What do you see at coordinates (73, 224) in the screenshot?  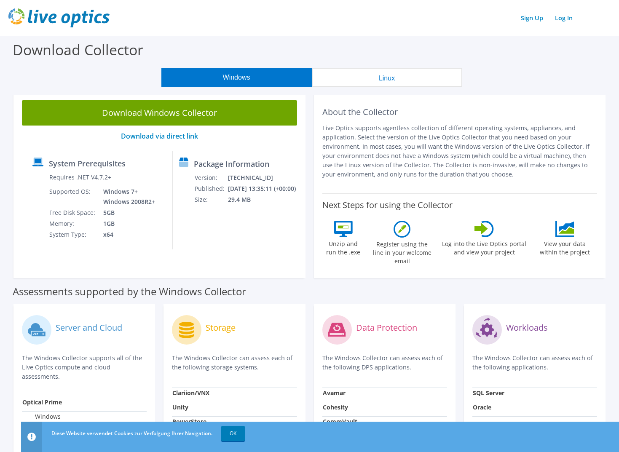 I see `td: Memory:` at bounding box center [73, 224].